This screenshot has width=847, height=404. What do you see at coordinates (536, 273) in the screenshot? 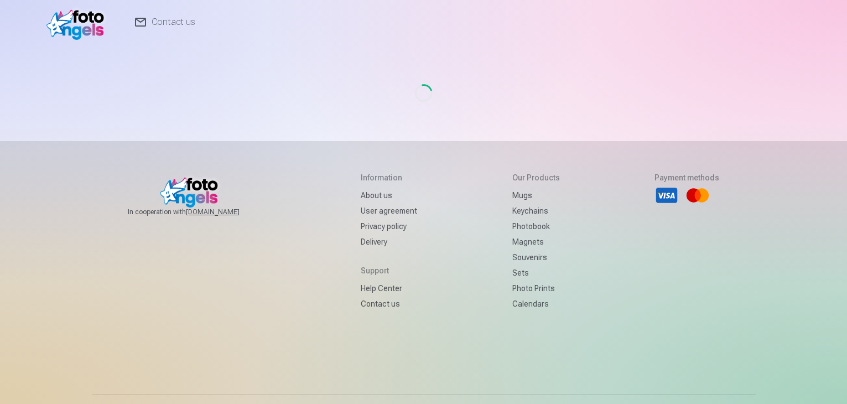
I see `a: Sets` at bounding box center [536, 273].